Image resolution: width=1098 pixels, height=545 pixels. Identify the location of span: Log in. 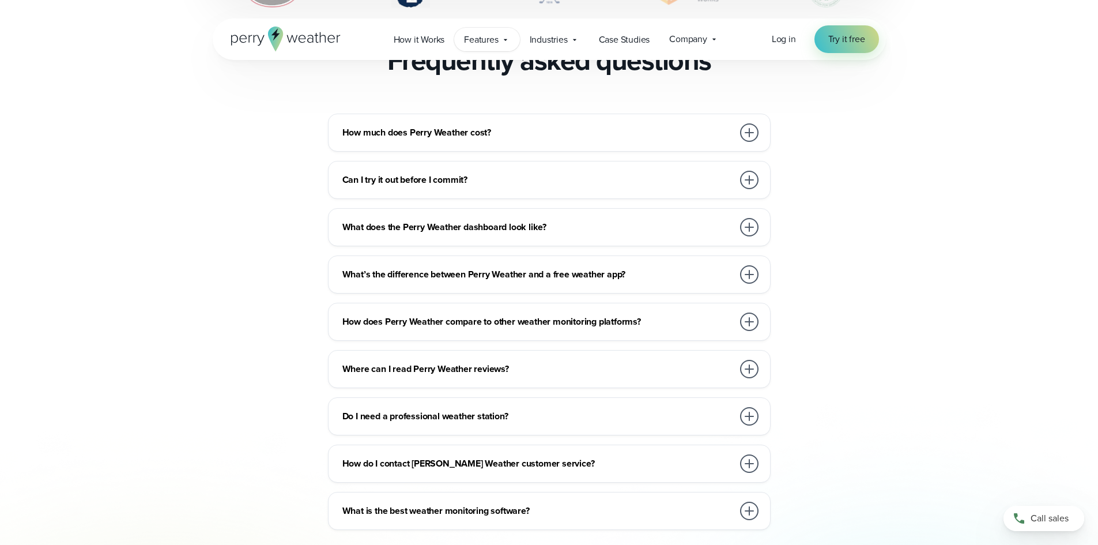
(784, 39).